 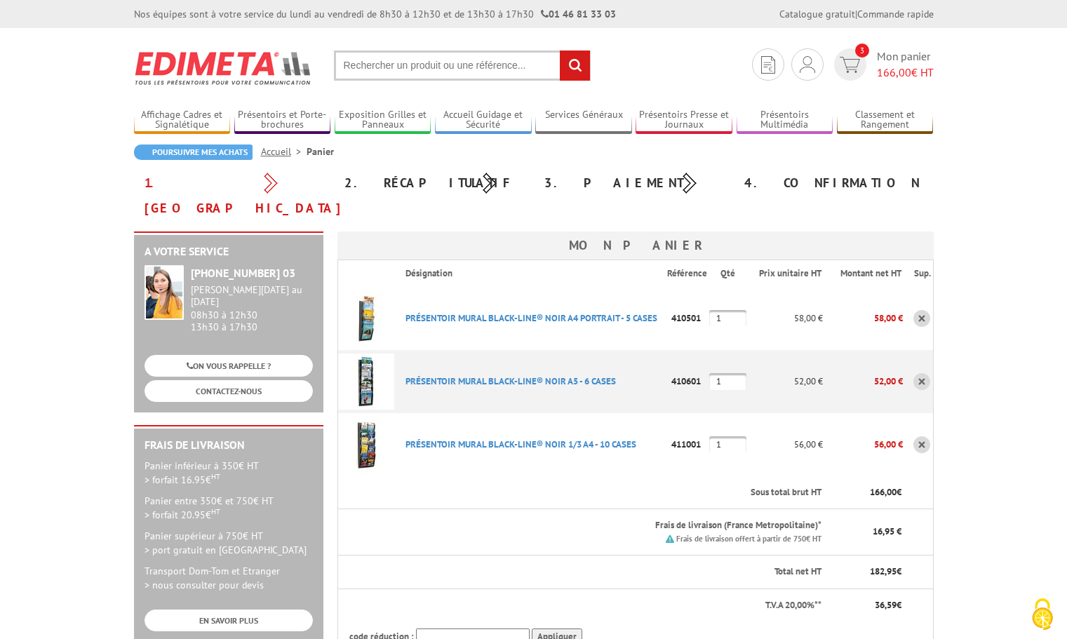 What do you see at coordinates (182, 480) in the screenshot?
I see `span: > forfait 16.95€` at bounding box center [182, 480].